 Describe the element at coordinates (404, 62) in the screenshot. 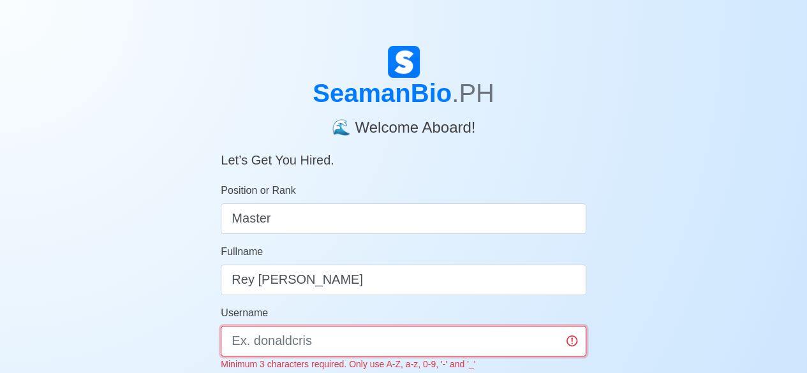

I see `img: Logo` at that location.